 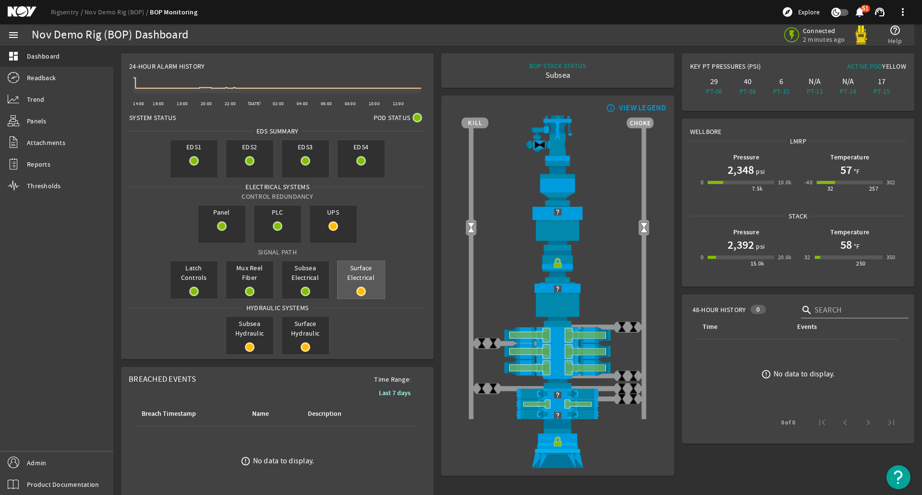 What do you see at coordinates (788, 422) in the screenshot?
I see `div: 0 of 0` at bounding box center [788, 422].